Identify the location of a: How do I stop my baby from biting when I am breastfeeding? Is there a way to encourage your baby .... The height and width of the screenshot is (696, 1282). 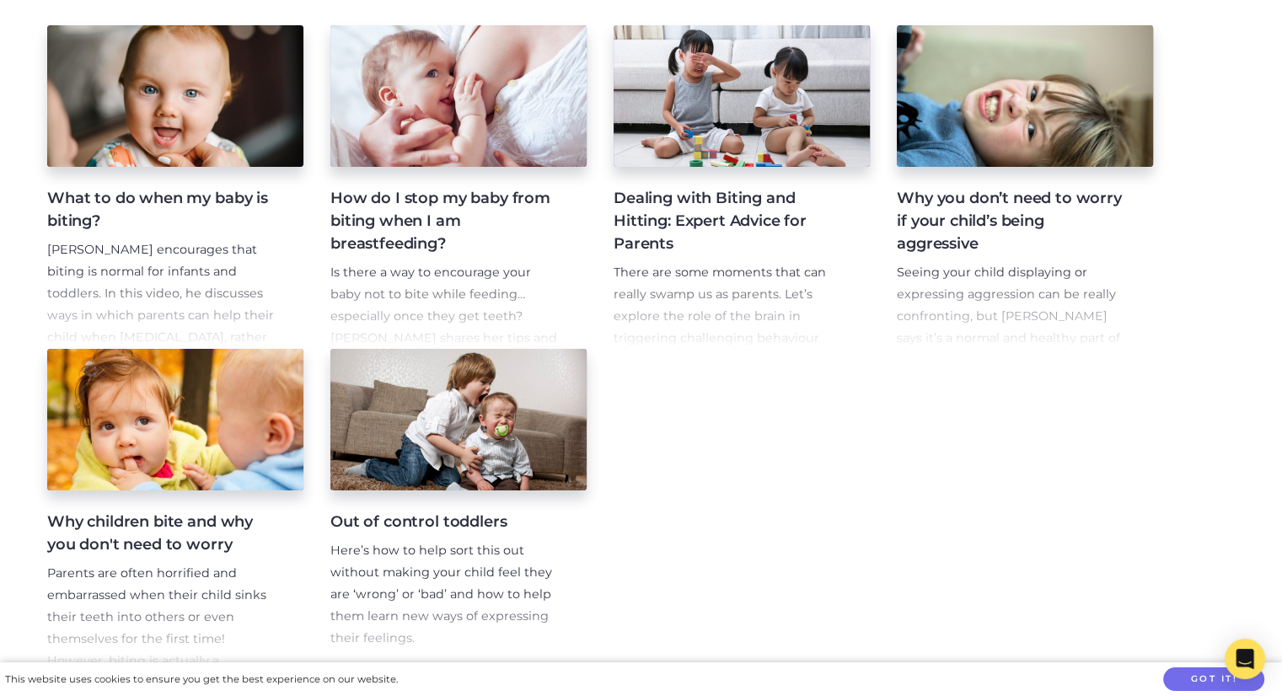
(459, 187).